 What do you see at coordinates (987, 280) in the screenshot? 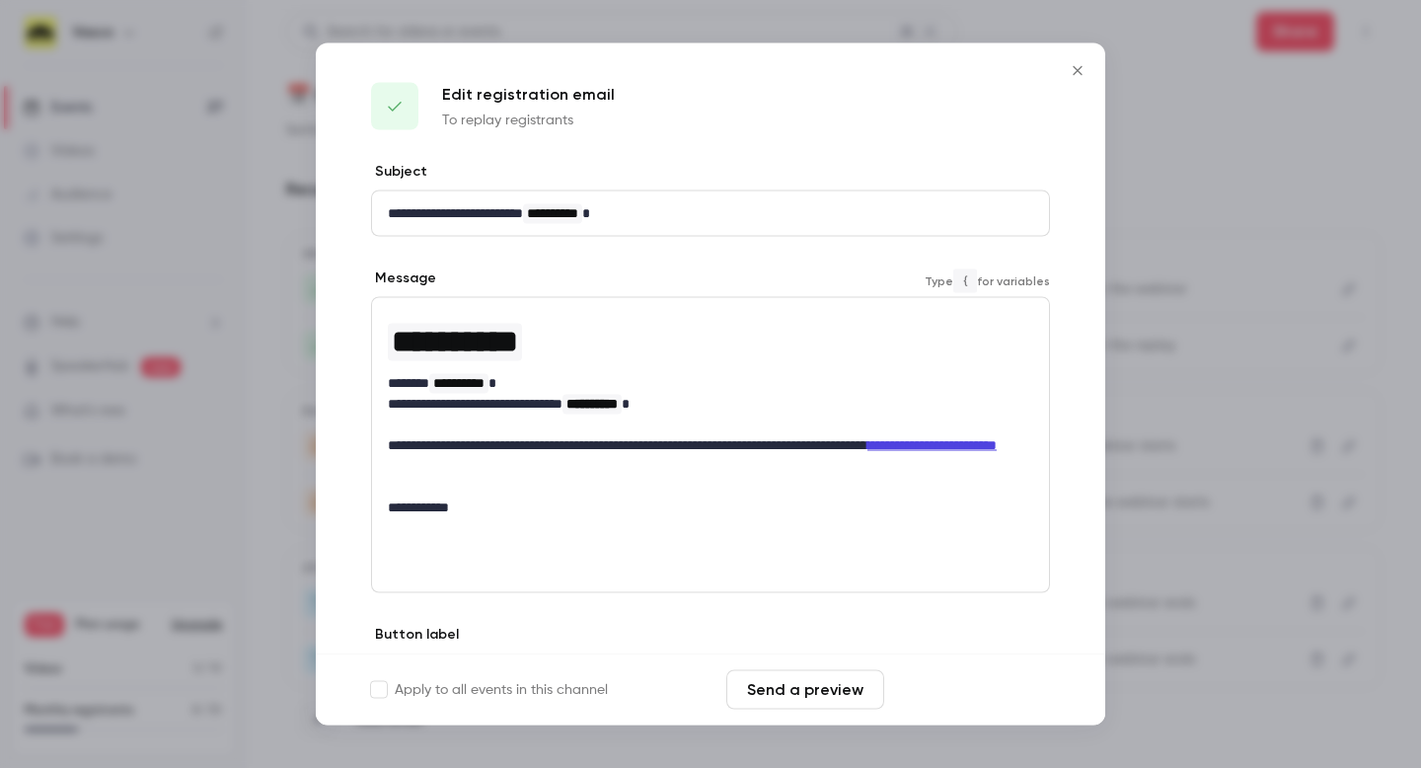
I see `span: Type for variables` at bounding box center [987, 280].